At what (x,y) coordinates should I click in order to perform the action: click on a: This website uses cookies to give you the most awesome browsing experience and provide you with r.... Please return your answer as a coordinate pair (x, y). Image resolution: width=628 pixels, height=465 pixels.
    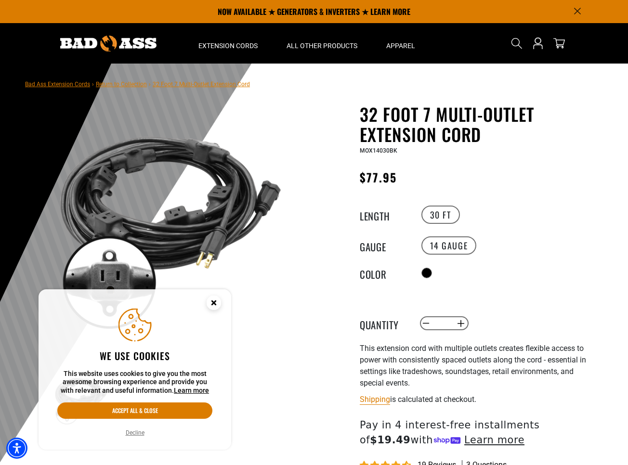
    Looking at the image, I should click on (191, 390).